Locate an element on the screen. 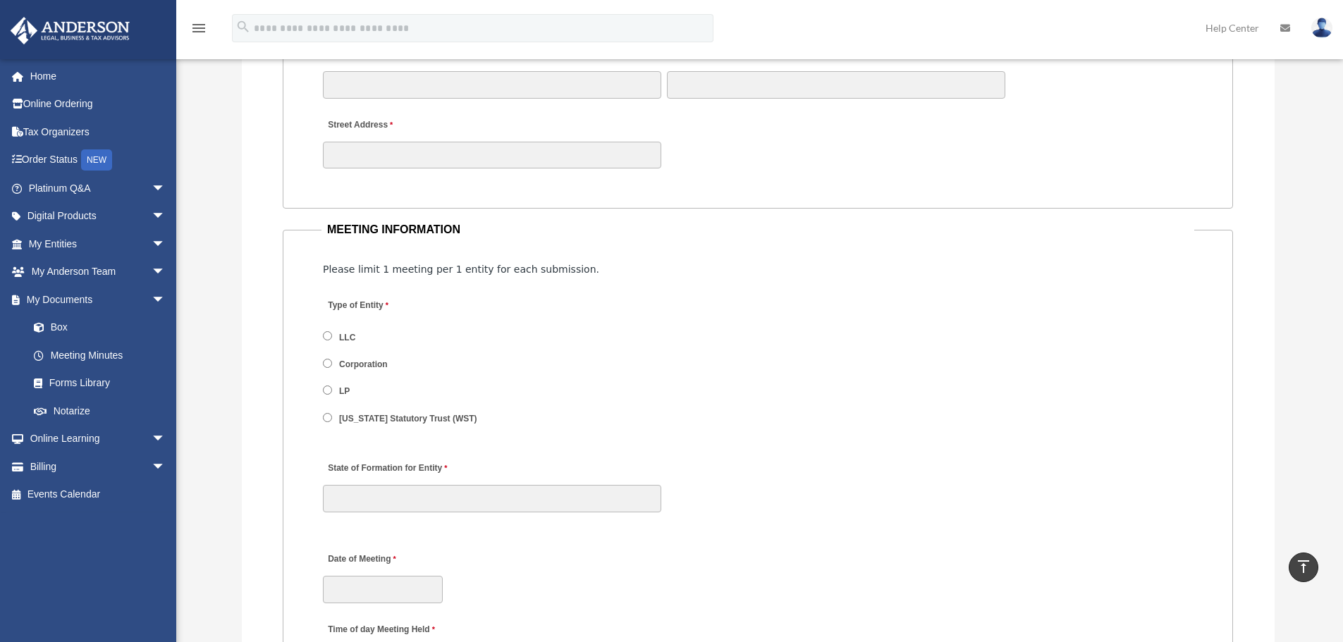 Image resolution: width=1343 pixels, height=642 pixels. a: Digital Productsarrow_drop_down is located at coordinates (98, 216).